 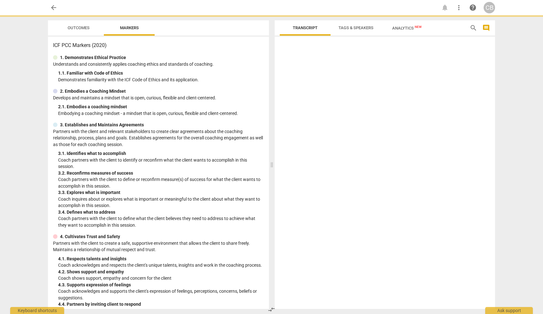 What do you see at coordinates (161, 183) in the screenshot?
I see `p: Coach partners with the client to define or reconfirm measure(s) of success for what the client w...` at bounding box center [161, 183].